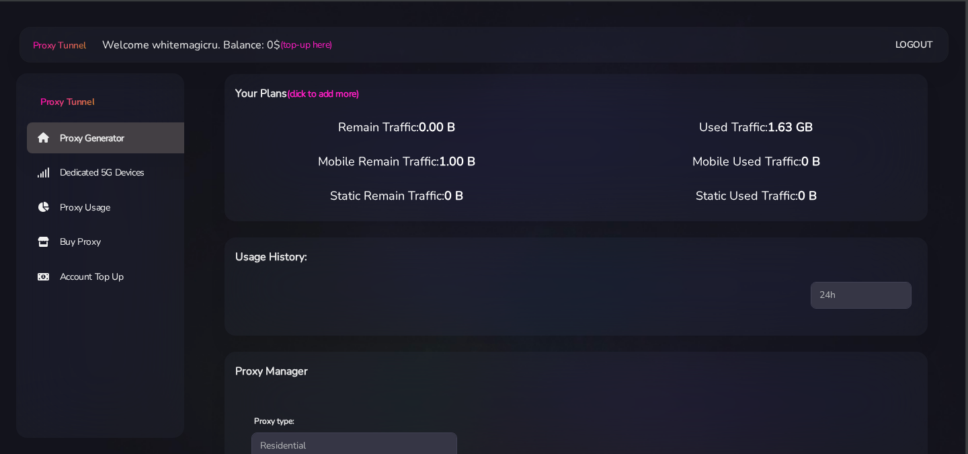 The image size is (968, 454). Describe the element at coordinates (755, 127) in the screenshot. I see `div: Used Traffic:` at that location.